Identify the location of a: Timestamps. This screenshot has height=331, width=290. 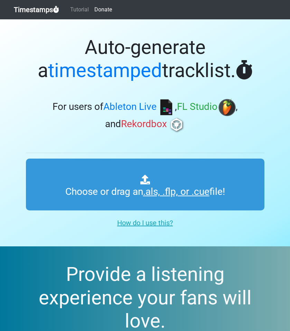
(36, 10).